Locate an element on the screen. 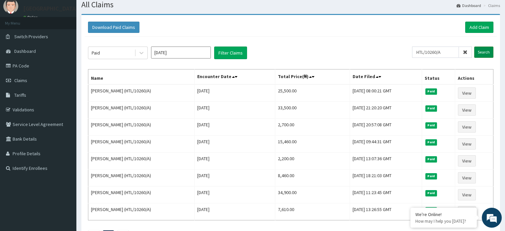 This screenshot has height=231, width=505. div: Chat with us now is located at coordinates (73, 41).